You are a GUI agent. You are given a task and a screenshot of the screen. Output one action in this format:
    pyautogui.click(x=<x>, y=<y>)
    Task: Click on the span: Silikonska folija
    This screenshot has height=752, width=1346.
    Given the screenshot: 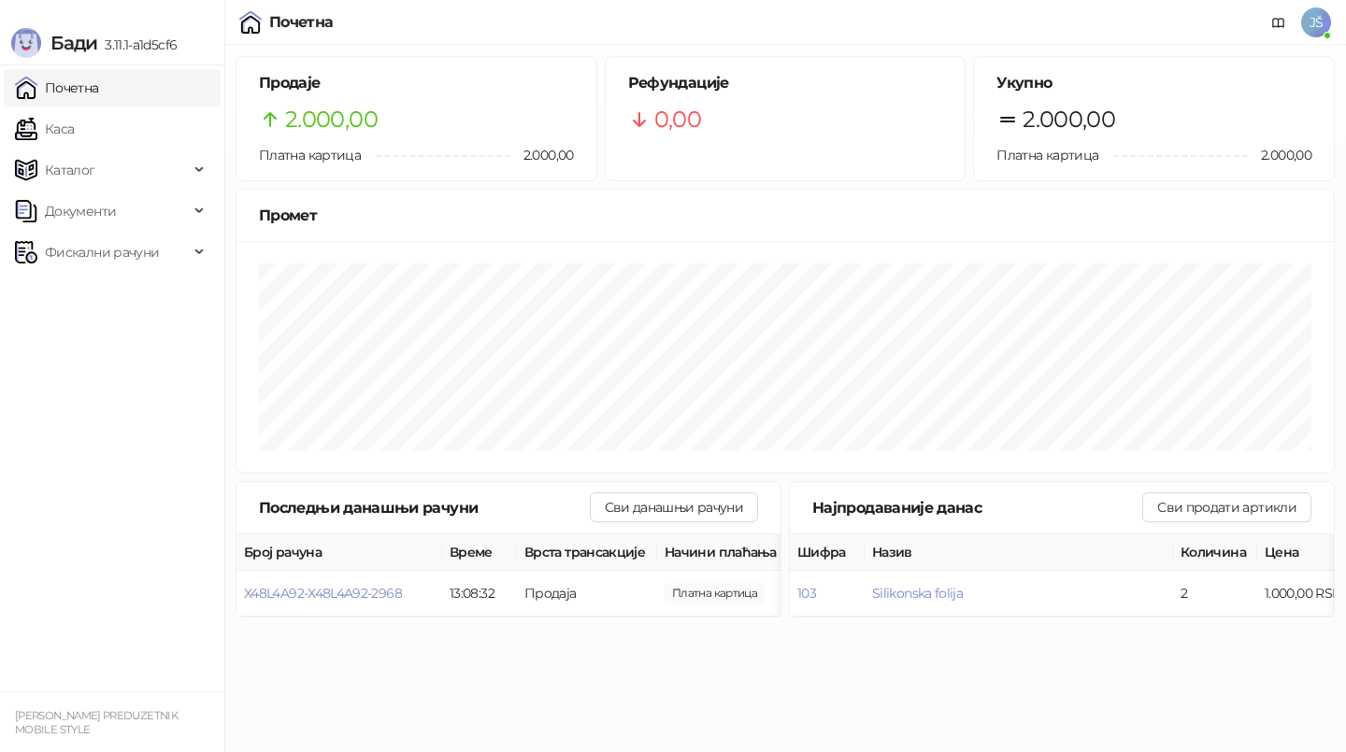 What is the action you would take?
    pyautogui.click(x=917, y=593)
    